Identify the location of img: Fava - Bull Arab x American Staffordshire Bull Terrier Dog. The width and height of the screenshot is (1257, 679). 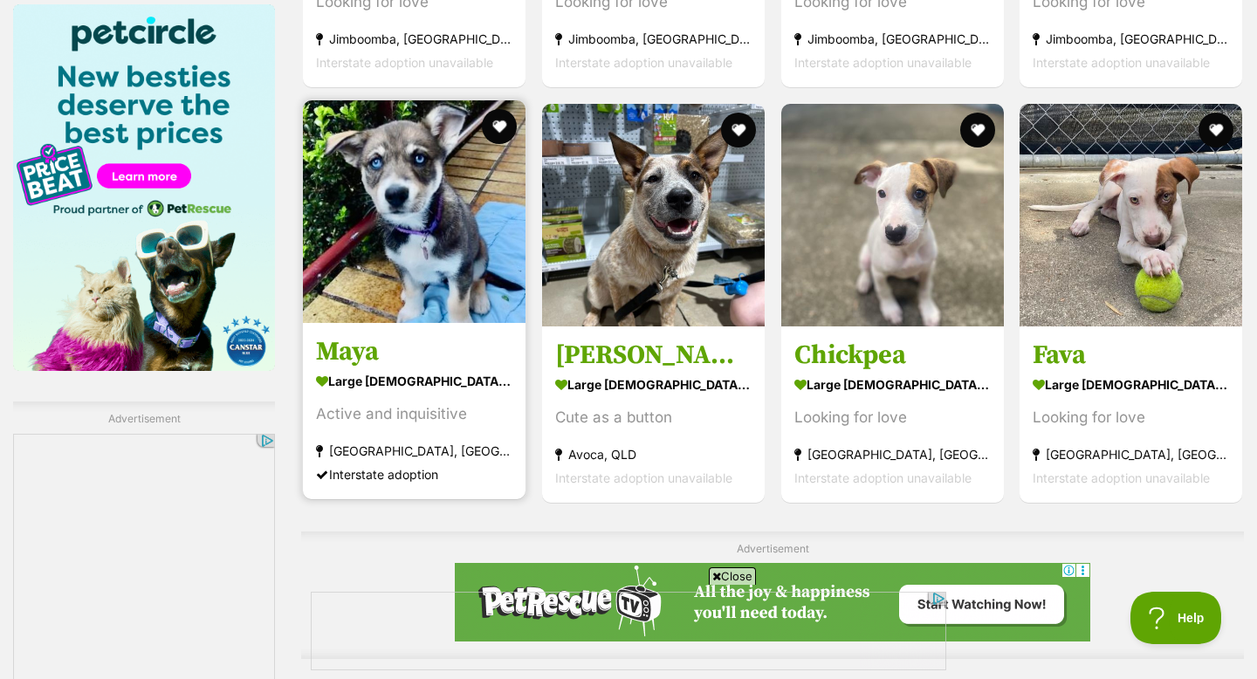
(1130, 215).